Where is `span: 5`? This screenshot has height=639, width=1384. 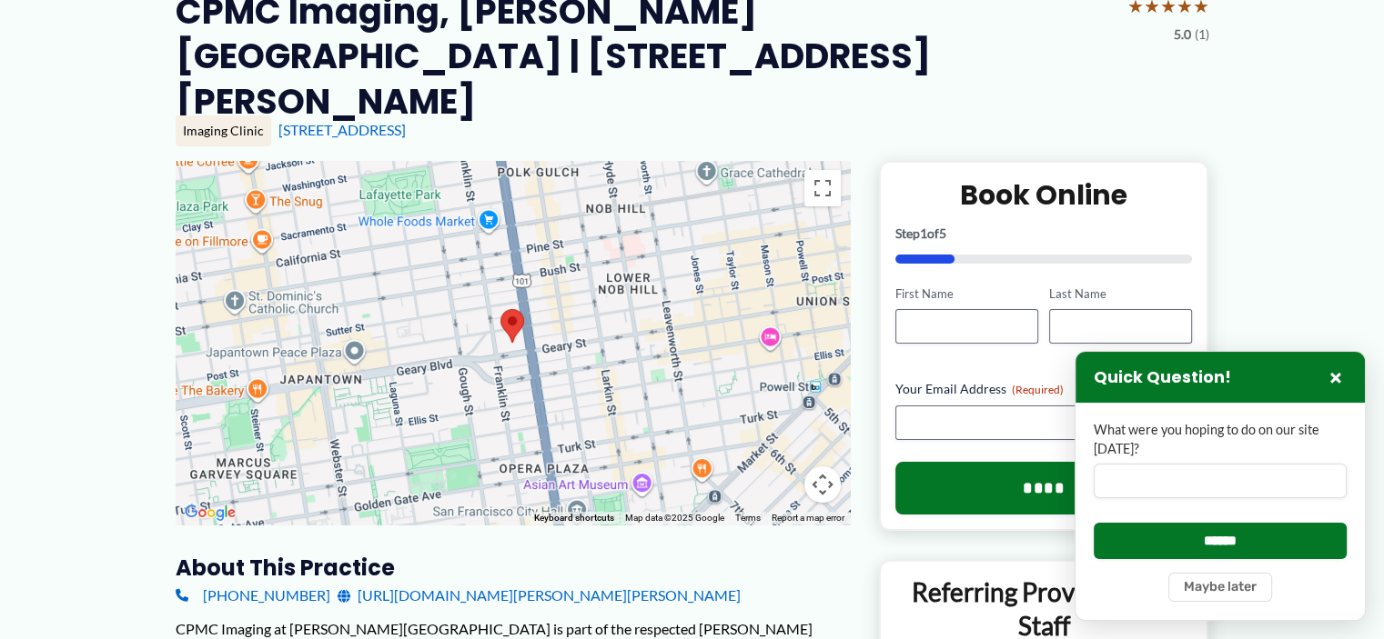 span: 5 is located at coordinates (942, 233).